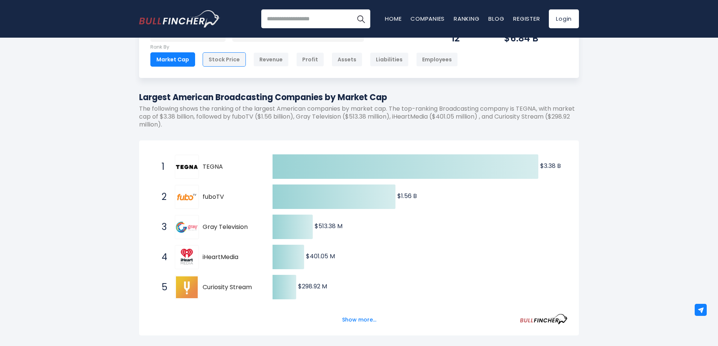 The image size is (718, 346). What do you see at coordinates (359, 97) in the screenshot?
I see `h1: Largest American Broadcasting Companies by Market Cap` at bounding box center [359, 97].